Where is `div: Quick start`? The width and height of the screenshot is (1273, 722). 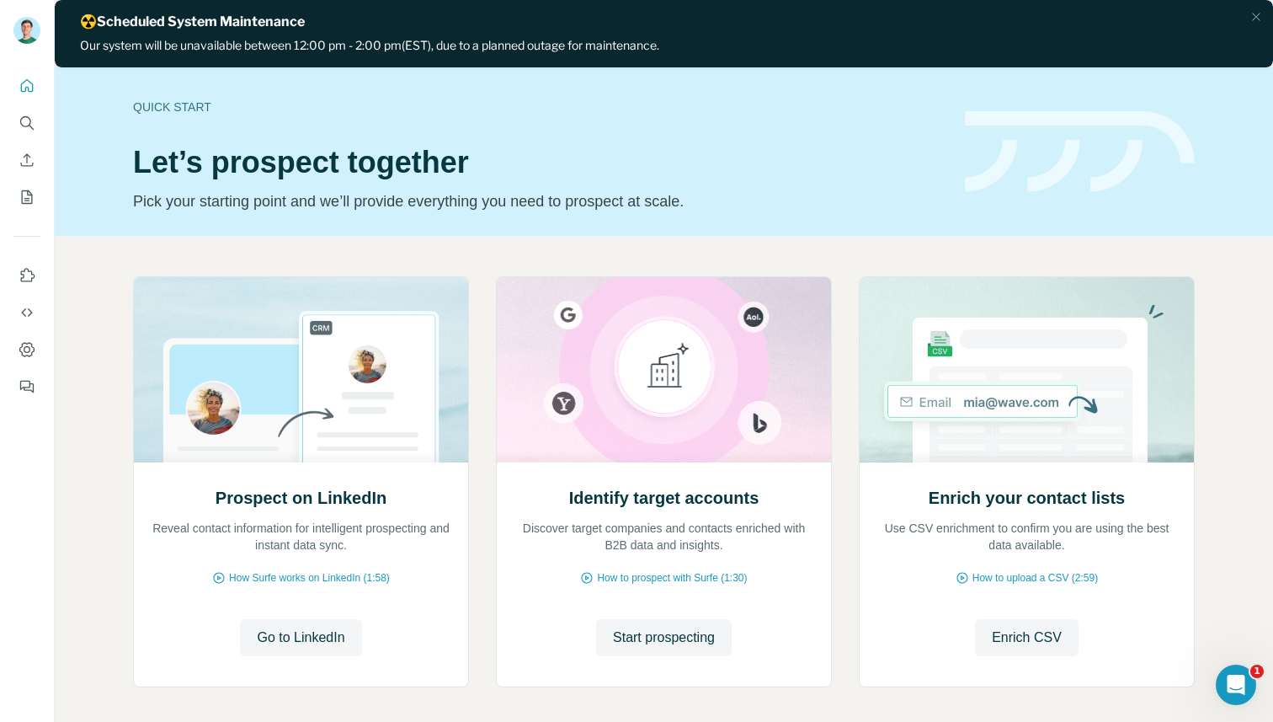 div: Quick start is located at coordinates (539, 107).